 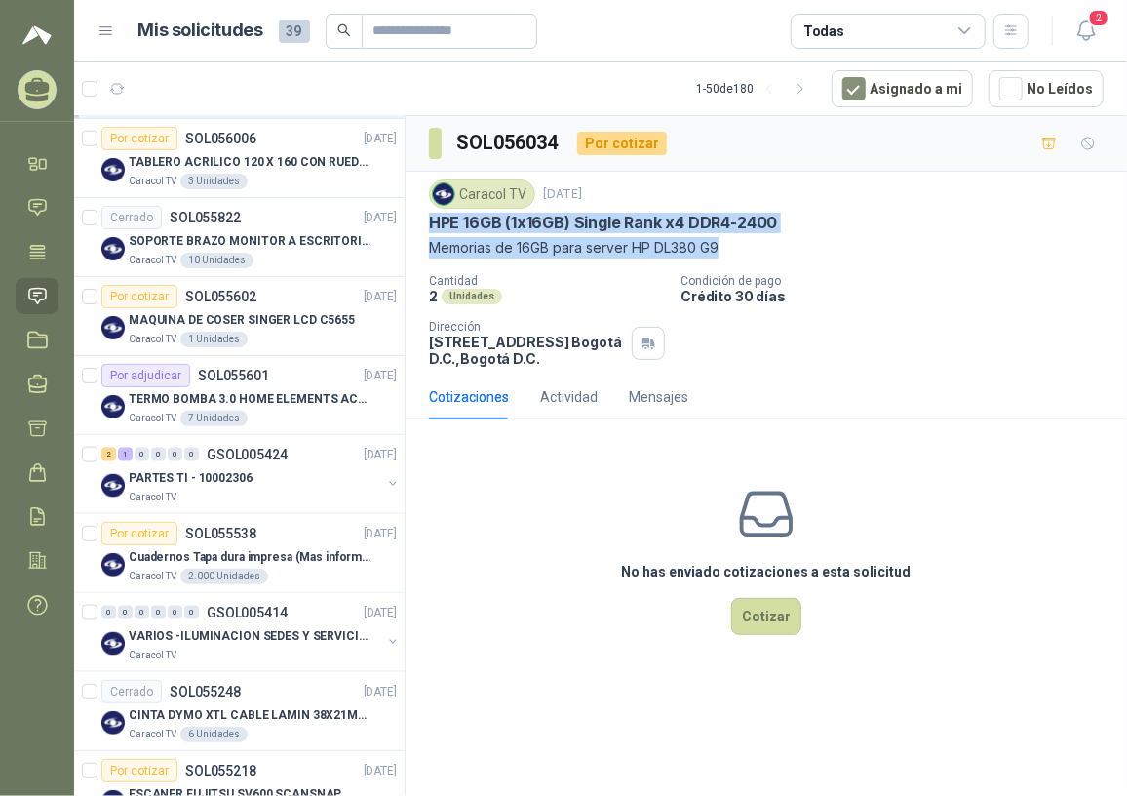 What do you see at coordinates (294, 31) in the screenshot?
I see `span: 39` at bounding box center [294, 31].